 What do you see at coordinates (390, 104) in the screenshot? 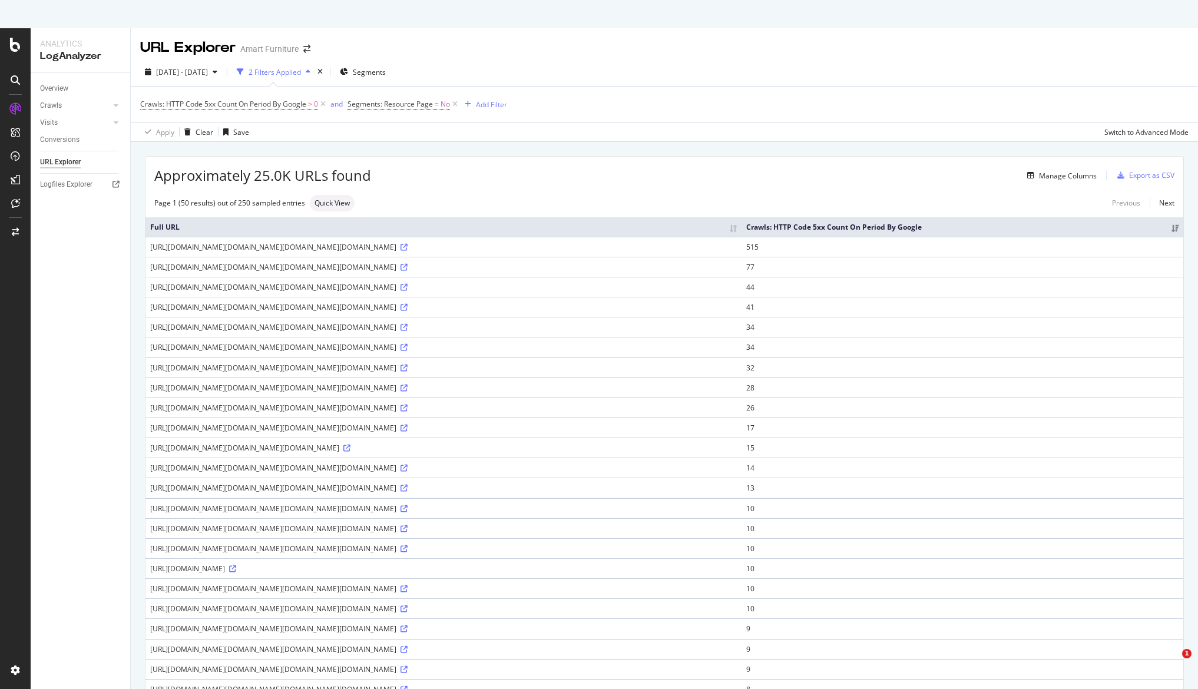
I see `span: Segments: Resource Page` at bounding box center [390, 104].